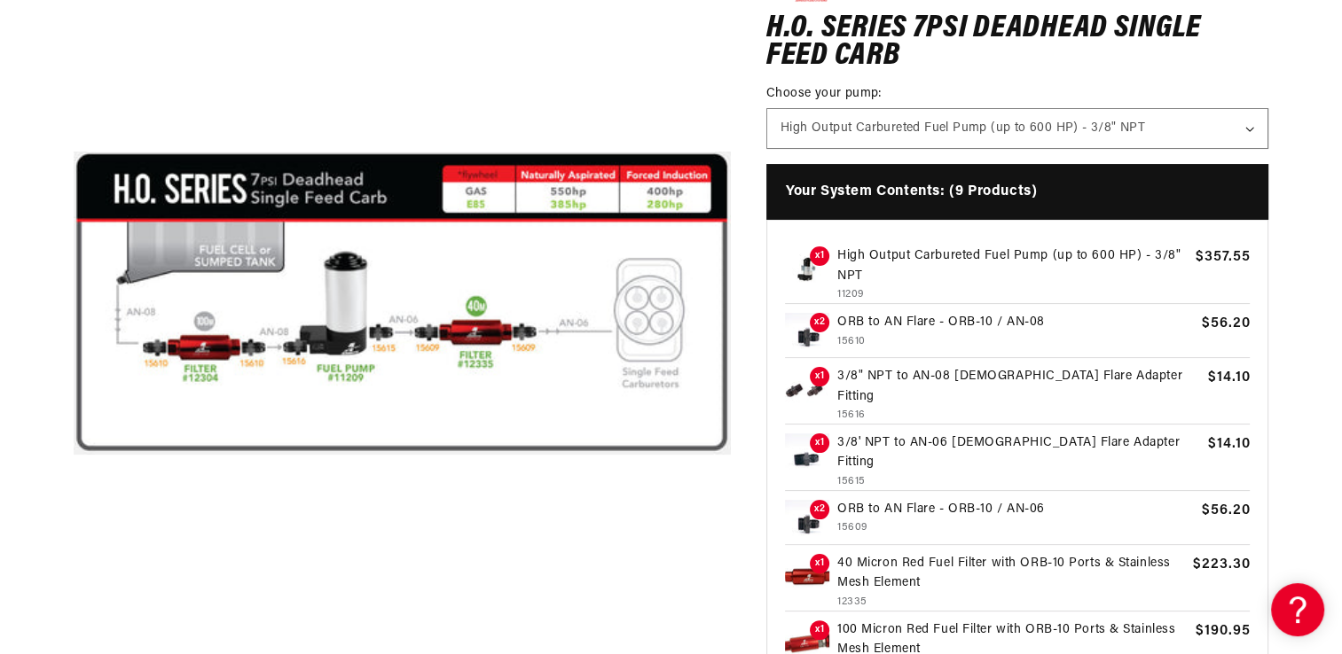 The width and height of the screenshot is (1342, 654). What do you see at coordinates (1017, 192) in the screenshot?
I see `h4: Your System Contents: (9 Products)` at bounding box center [1017, 192].